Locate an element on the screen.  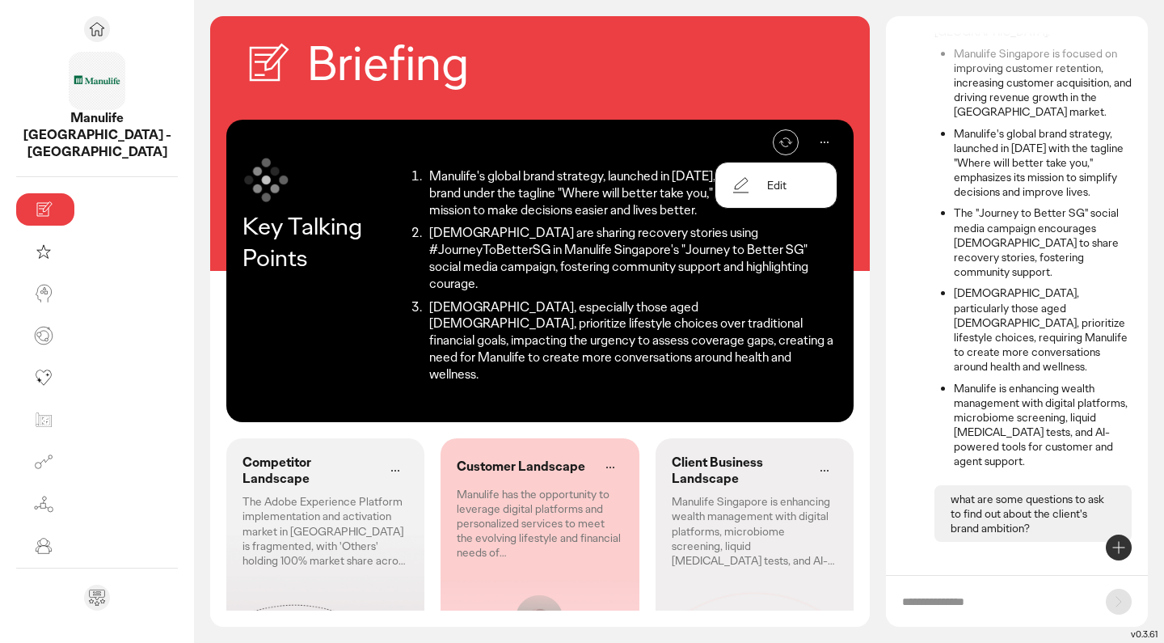
h2: Briefing is located at coordinates (388, 64).